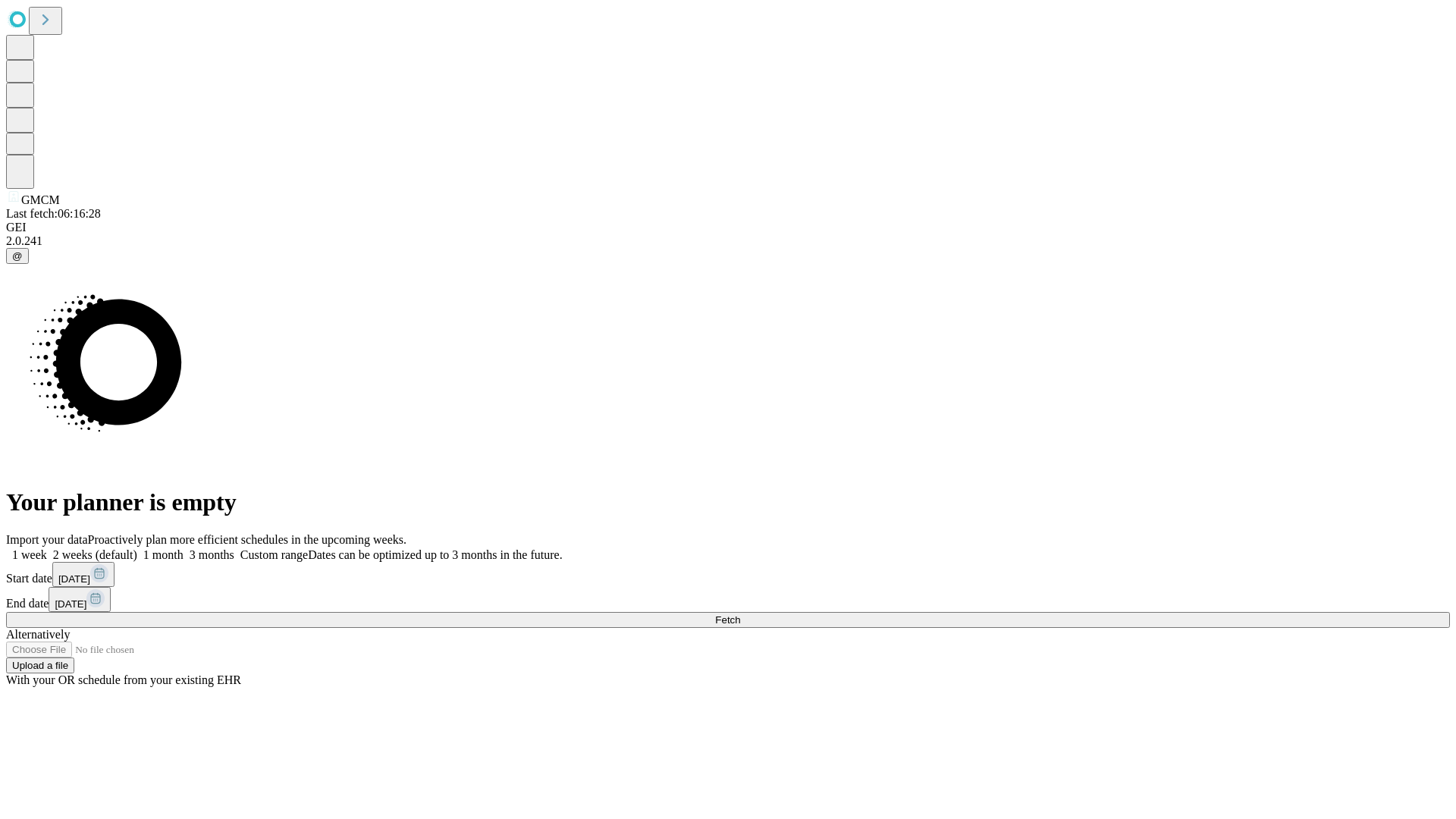 Image resolution: width=1456 pixels, height=819 pixels. I want to click on span: 1 week, so click(30, 554).